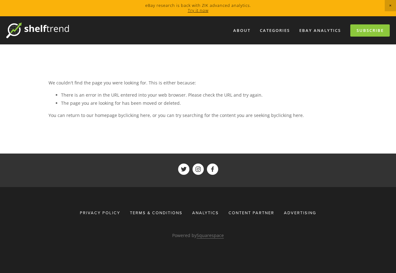  I want to click on li: The page you are looking for has been moved or deleted., so click(204, 103).